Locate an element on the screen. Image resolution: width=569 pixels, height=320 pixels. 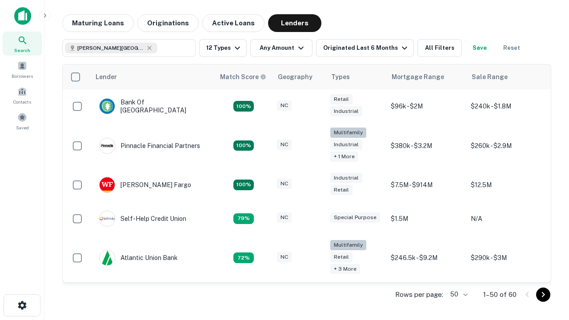
div: Types is located at coordinates (341, 77).